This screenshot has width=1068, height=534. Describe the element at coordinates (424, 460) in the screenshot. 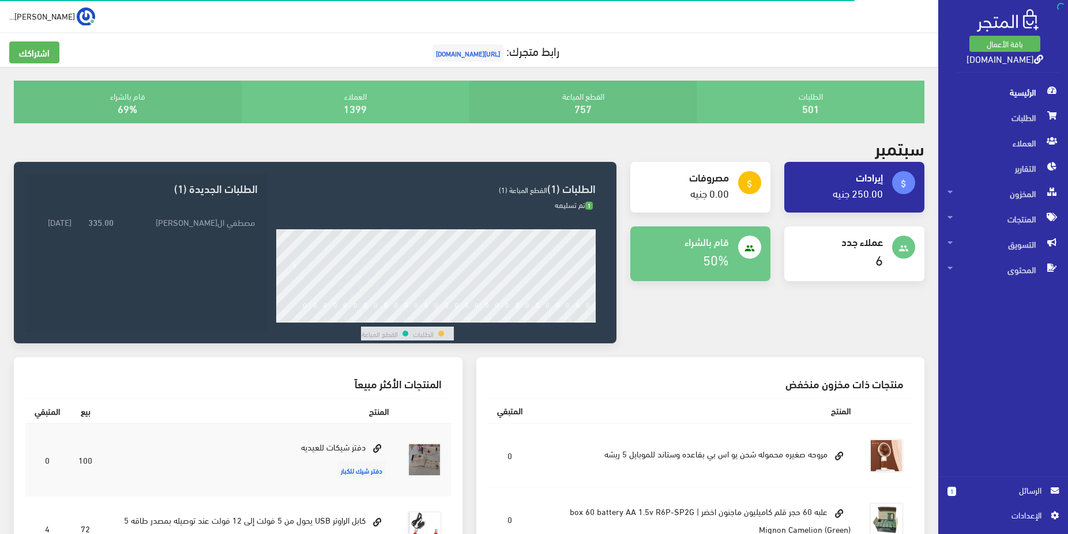

I see `img: dftr-shykat-llaaydyh.jpg` at that location.